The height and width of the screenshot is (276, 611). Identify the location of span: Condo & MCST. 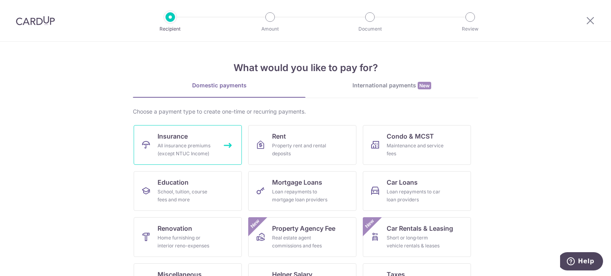
(410, 136).